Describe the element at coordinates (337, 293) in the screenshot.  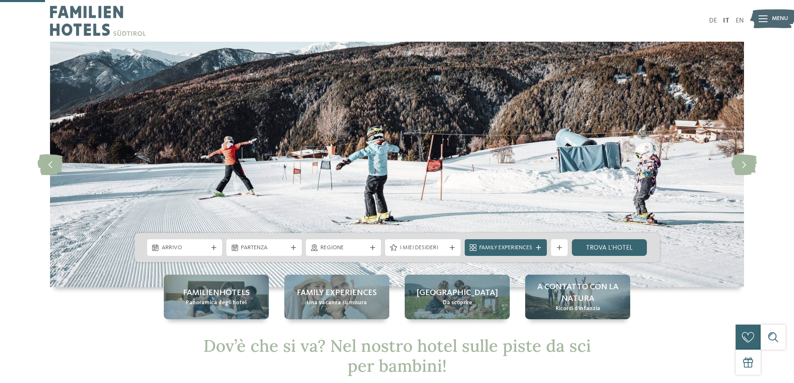
I see `span: Family experiences` at that location.